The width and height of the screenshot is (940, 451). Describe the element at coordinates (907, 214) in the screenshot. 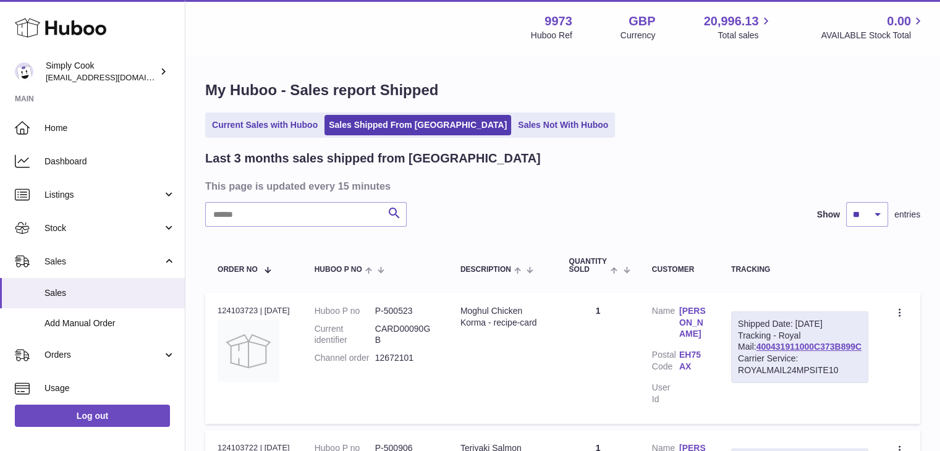

I see `span: entries` at that location.